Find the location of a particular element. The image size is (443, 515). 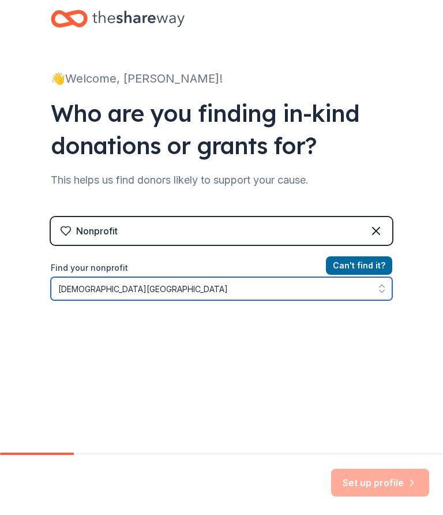

input: Search by name, EIN, or city is located at coordinates (222, 289).